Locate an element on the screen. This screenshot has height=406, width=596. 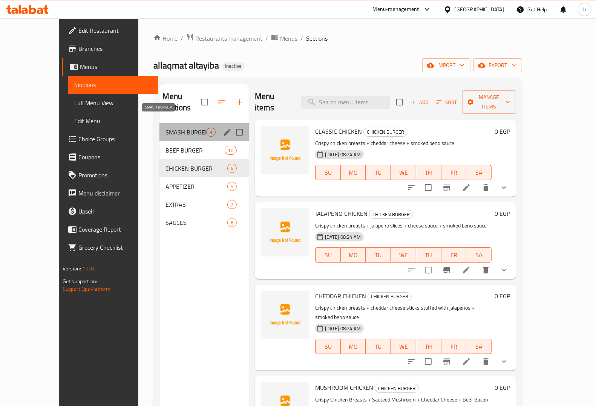
span: APPETIZER is located at coordinates (196, 187).